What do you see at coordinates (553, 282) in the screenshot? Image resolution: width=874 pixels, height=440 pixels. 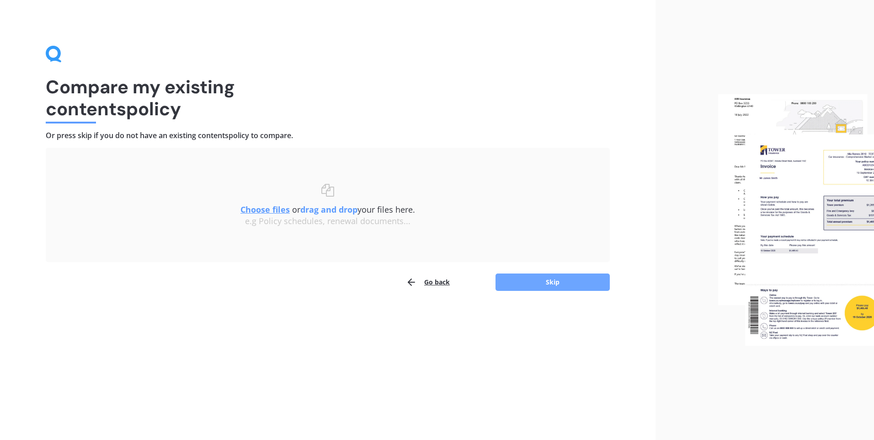 I see `button: Skip` at bounding box center [553, 282].